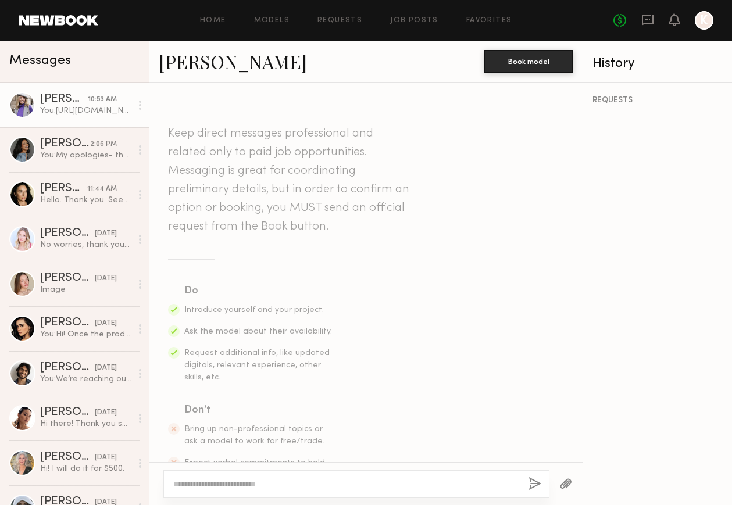 The width and height of the screenshot is (732, 505). I want to click on div: 2:06 PM, so click(103, 144).